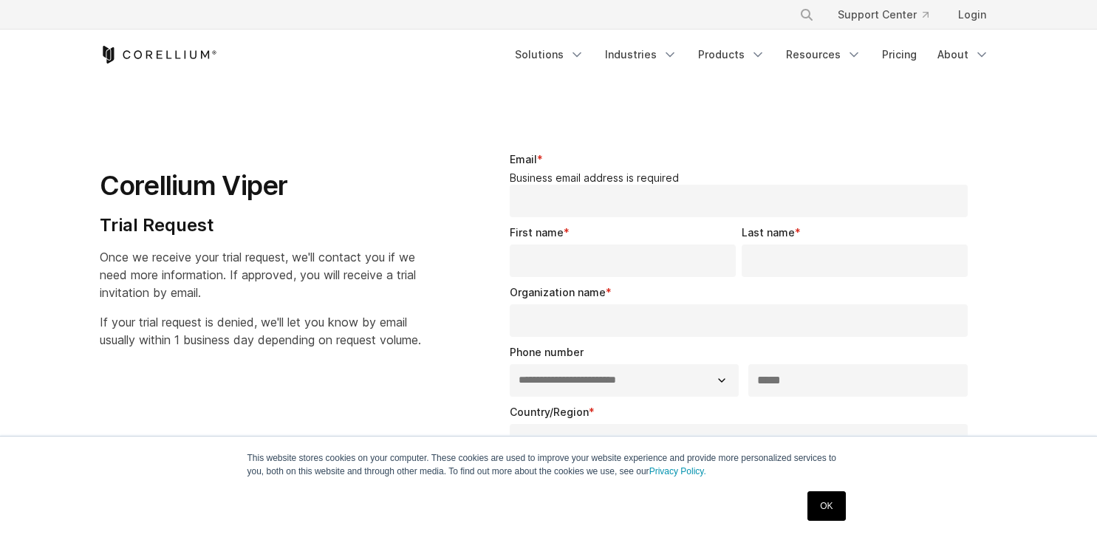 Image resolution: width=1097 pixels, height=540 pixels. What do you see at coordinates (742, 178) in the screenshot?
I see `legend: Business email address is required` at bounding box center [742, 178].